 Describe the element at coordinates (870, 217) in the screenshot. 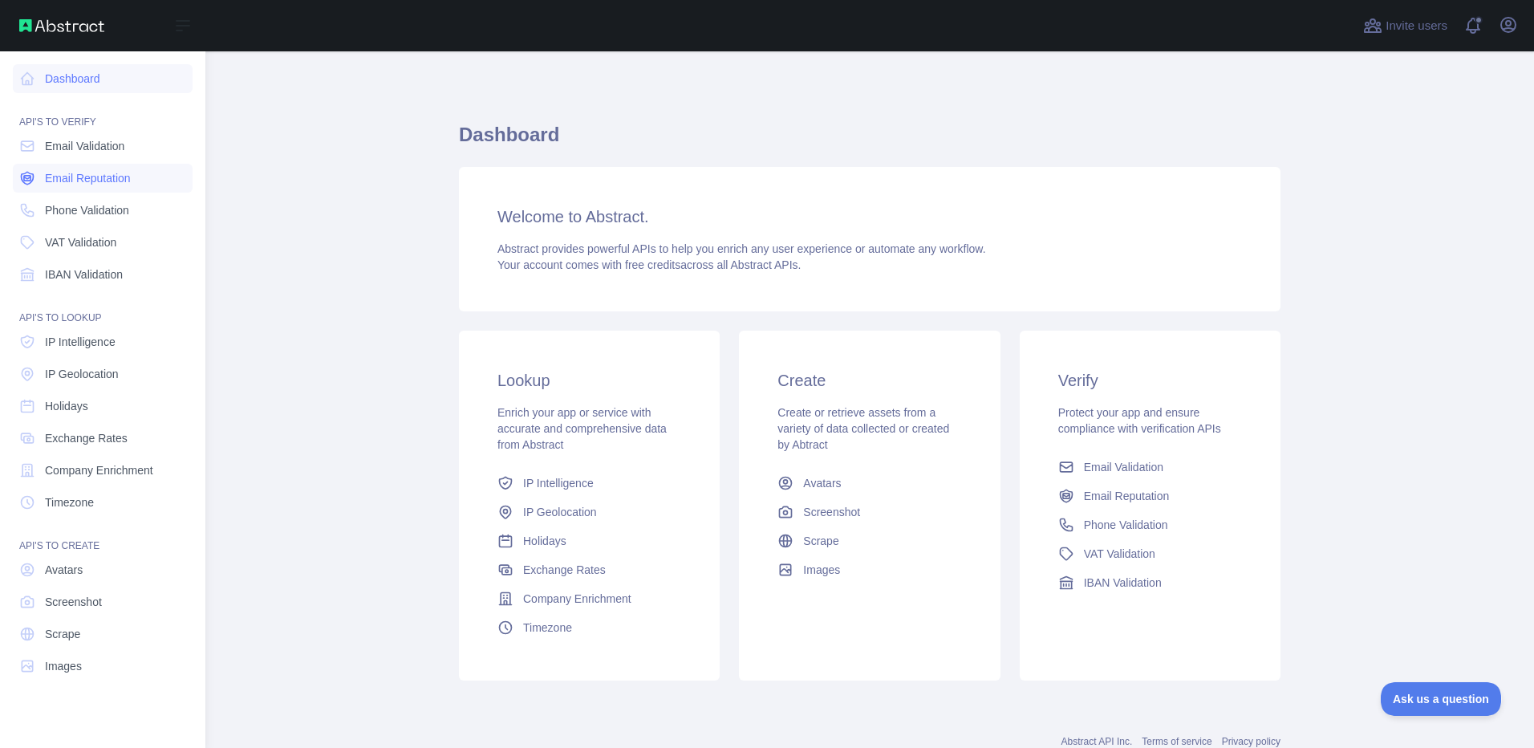

I see `h3: Welcome to Abstract.` at that location.